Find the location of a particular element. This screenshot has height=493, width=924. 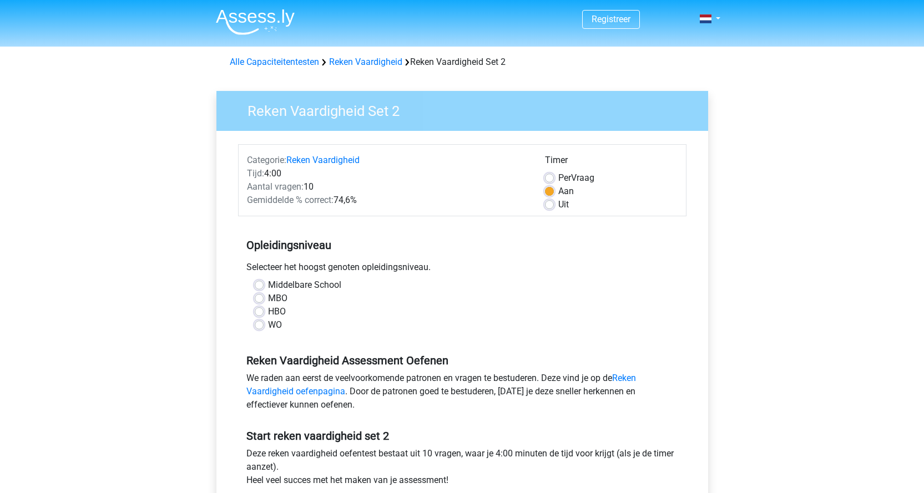

label: WO is located at coordinates (275, 325).